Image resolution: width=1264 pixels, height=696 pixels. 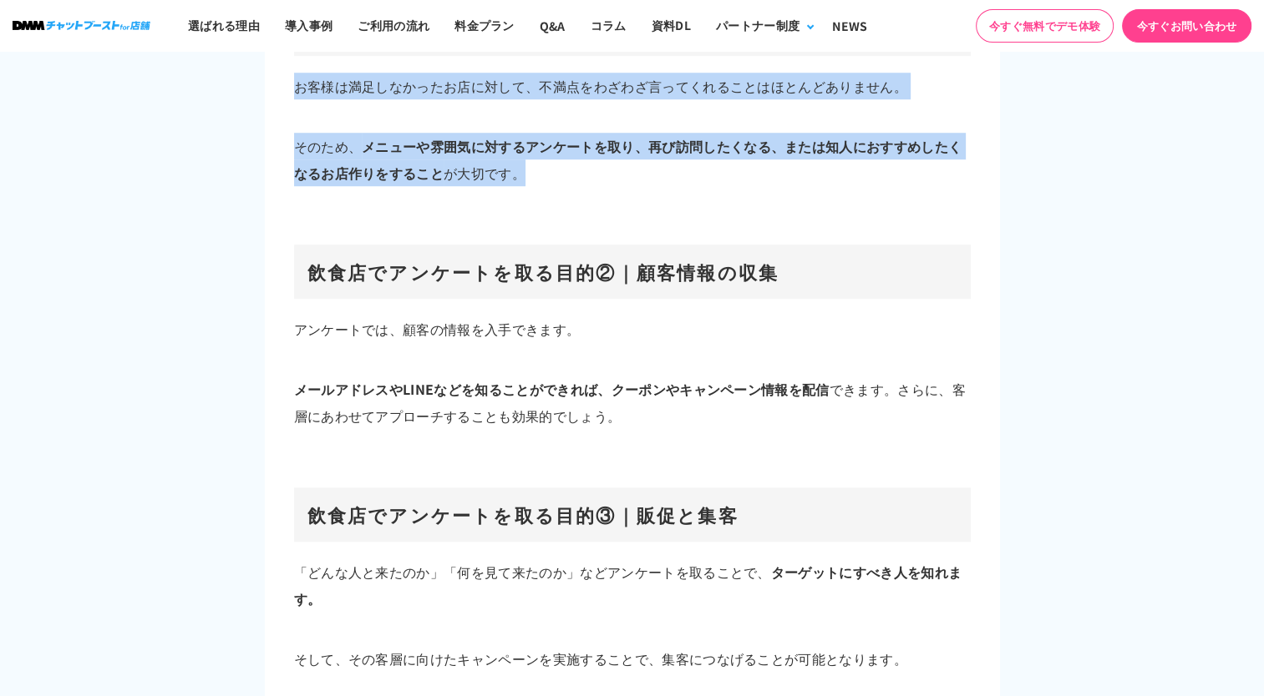 I want to click on div: パートナー制度, so click(x=757, y=25).